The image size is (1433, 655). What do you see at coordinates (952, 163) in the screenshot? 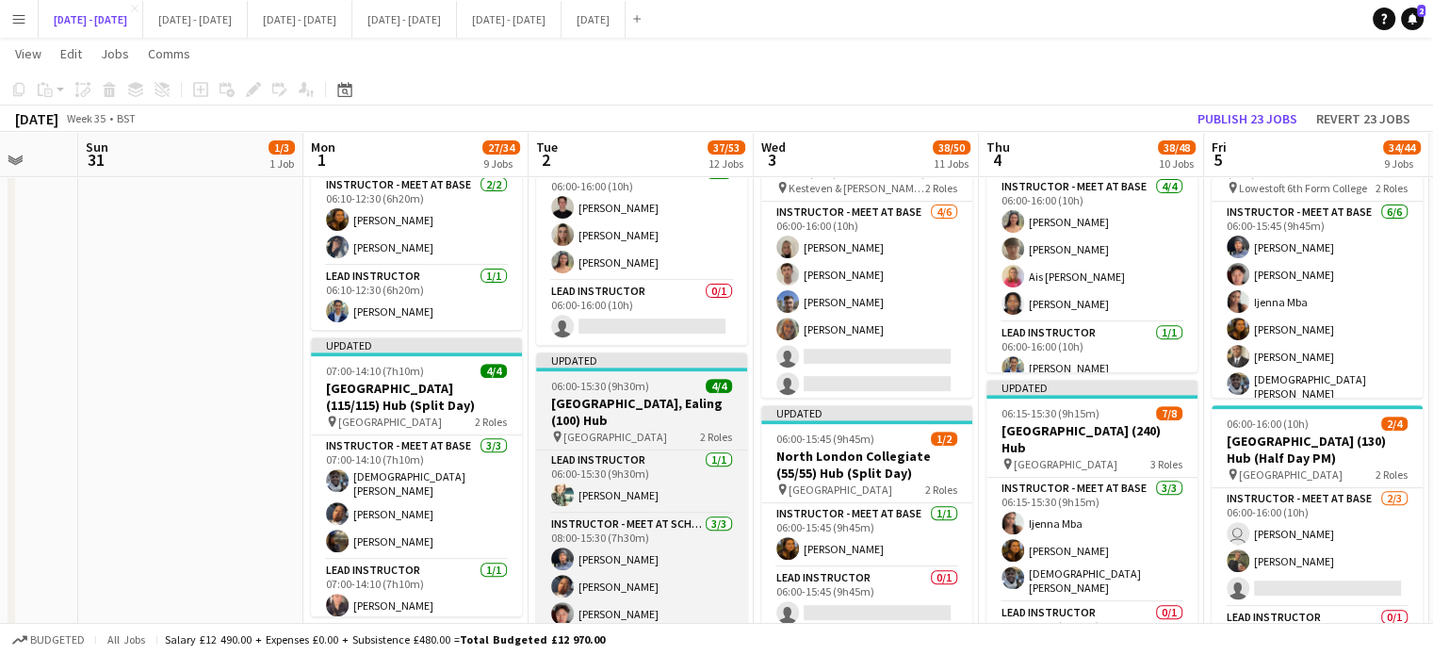
I see `div: 11 Jobs` at bounding box center [952, 163].